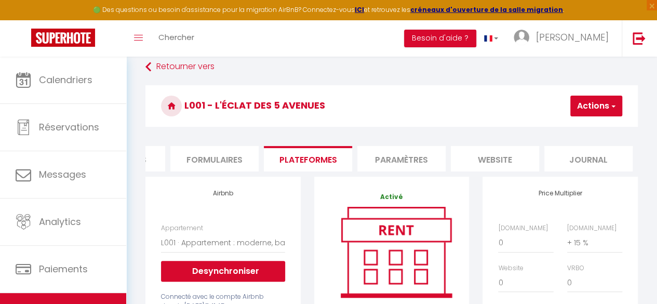 The height and width of the screenshot is (304, 657). Describe the element at coordinates (182, 228) in the screenshot. I see `label: Appartement` at that location.